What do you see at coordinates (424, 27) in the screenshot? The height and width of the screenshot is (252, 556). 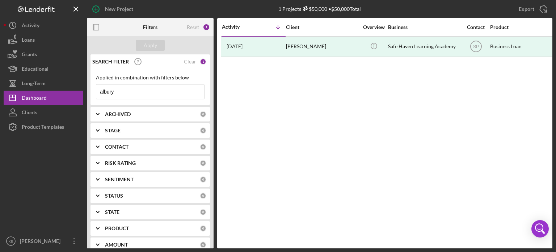 I see `div: Business` at bounding box center [424, 27].